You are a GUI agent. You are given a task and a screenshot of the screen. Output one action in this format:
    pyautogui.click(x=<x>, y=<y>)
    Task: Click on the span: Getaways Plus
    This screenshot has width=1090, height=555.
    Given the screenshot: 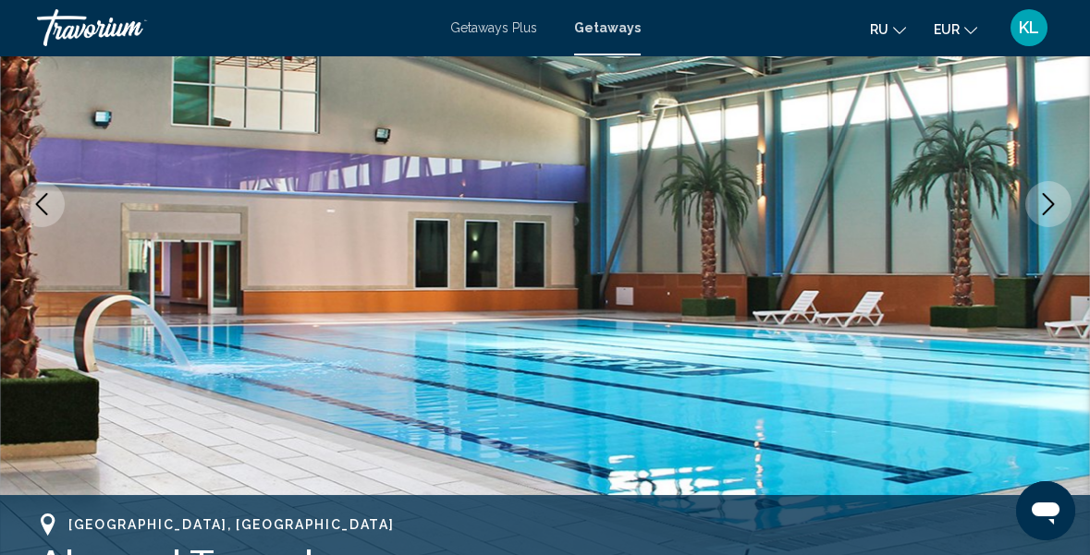 What is the action you would take?
    pyautogui.click(x=494, y=28)
    